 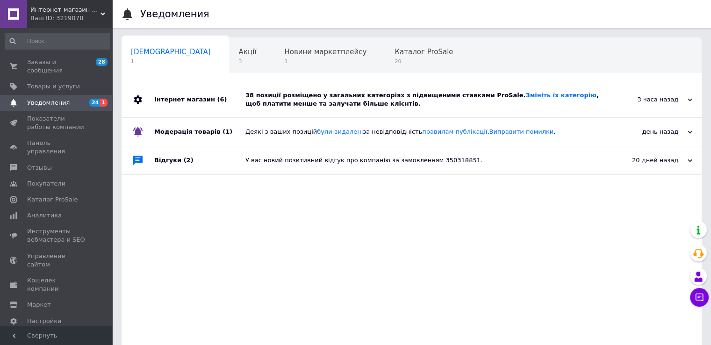 I want to click on span: Кошелек компании, so click(x=57, y=285).